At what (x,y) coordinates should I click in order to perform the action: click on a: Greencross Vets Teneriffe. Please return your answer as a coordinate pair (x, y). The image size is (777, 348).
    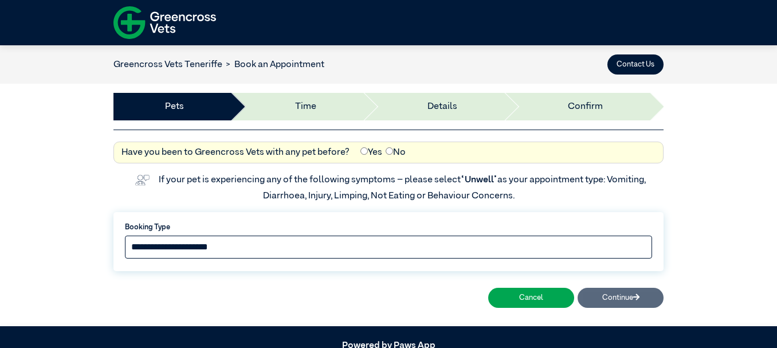
    Looking at the image, I should click on (168, 65).